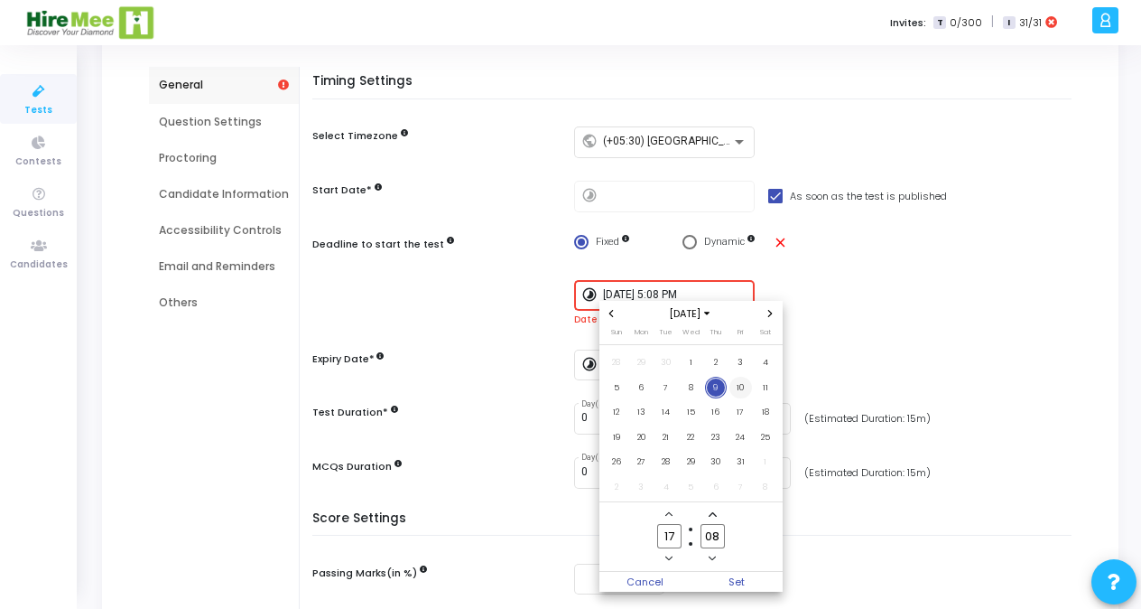  I want to click on td: October 13, 2025, so click(642, 413).